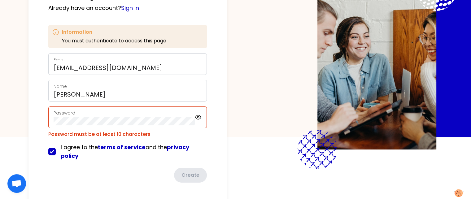 The height and width of the screenshot is (199, 471). Describe the element at coordinates (114, 41) in the screenshot. I see `p: You must authenticate to access this page` at that location.